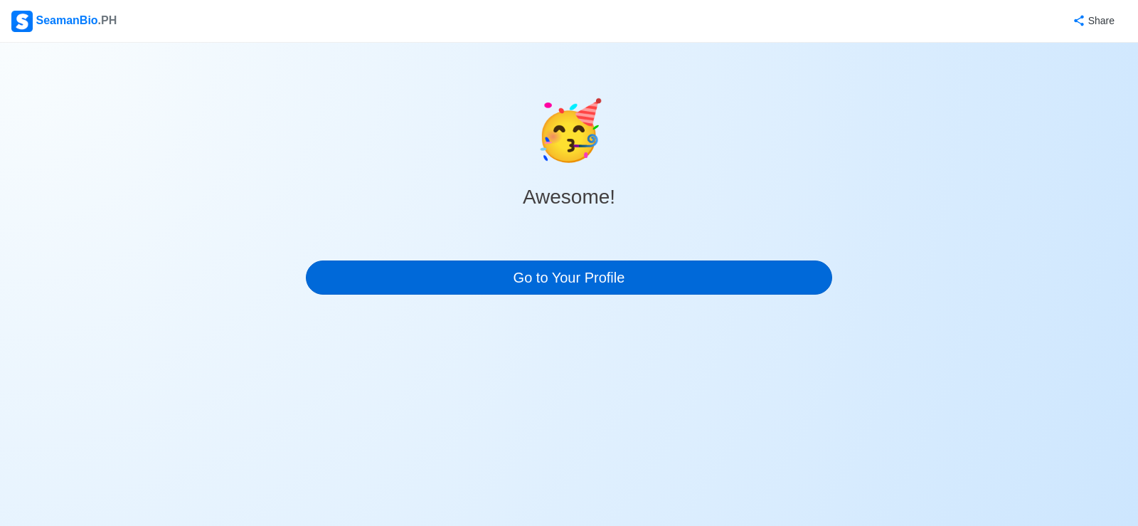 Image resolution: width=1138 pixels, height=526 pixels. What do you see at coordinates (1092, 21) in the screenshot?
I see `button: Share` at bounding box center [1092, 21].